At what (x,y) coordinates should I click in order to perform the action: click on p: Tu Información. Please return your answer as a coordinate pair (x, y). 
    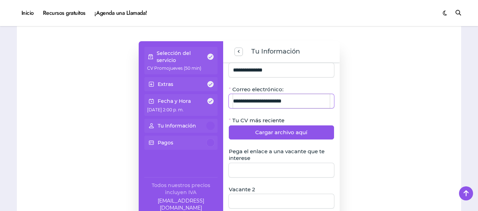
    Looking at the image, I should click on (177, 126).